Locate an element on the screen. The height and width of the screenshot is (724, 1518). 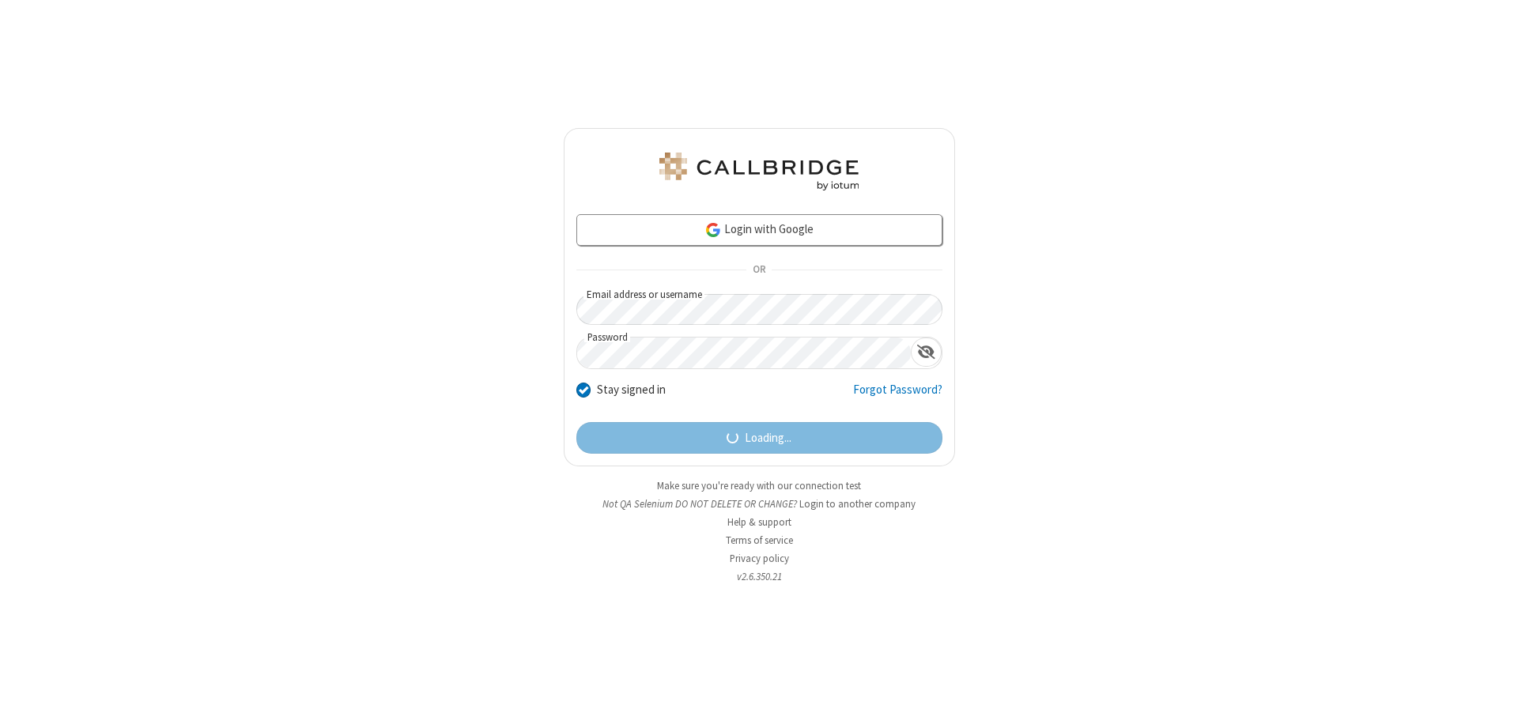
a: Privacy policy is located at coordinates (759, 558).